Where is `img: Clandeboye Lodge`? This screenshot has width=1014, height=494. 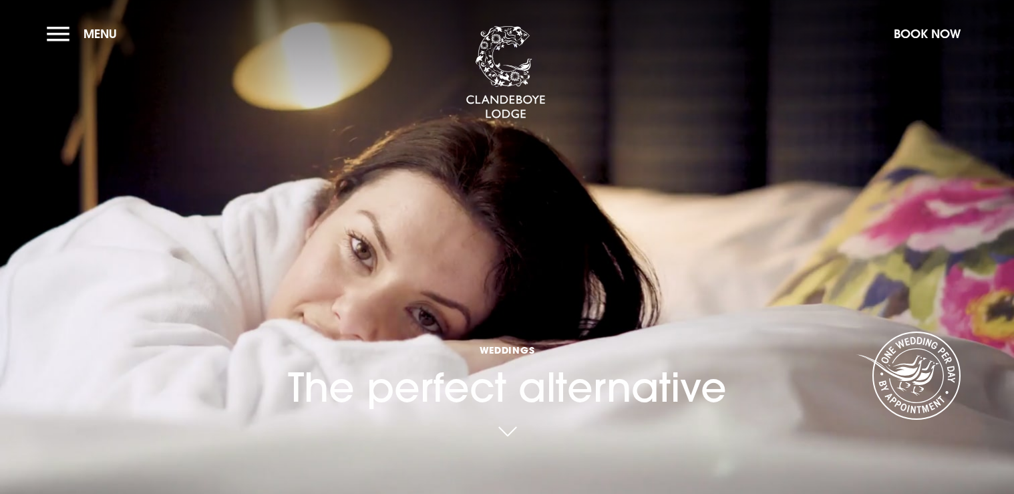
img: Clandeboye Lodge is located at coordinates (506, 73).